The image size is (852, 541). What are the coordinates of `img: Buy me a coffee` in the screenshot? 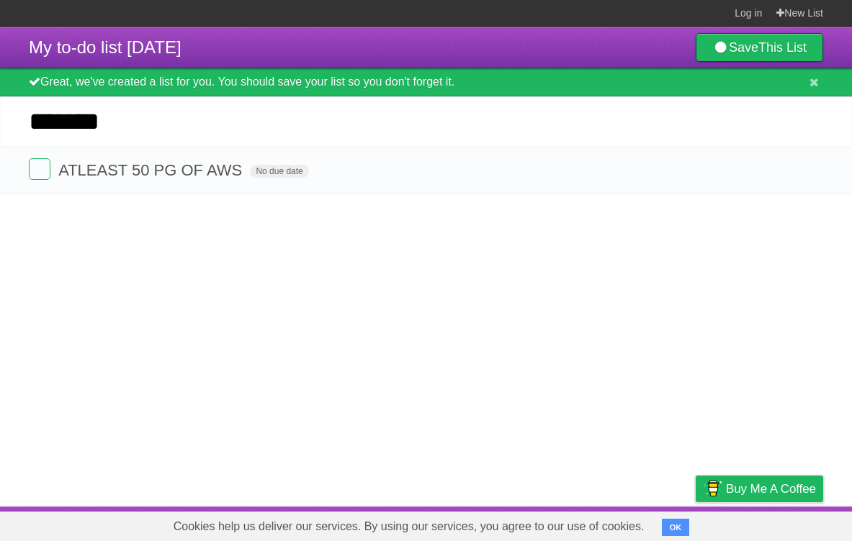 It's located at (712, 489).